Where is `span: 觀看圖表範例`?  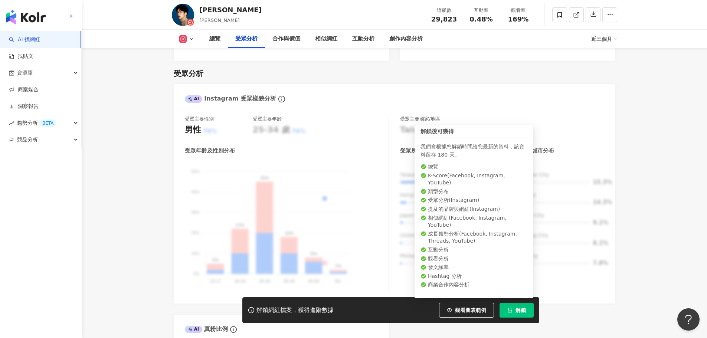 span: 觀看圖表範例 is located at coordinates (471, 310).